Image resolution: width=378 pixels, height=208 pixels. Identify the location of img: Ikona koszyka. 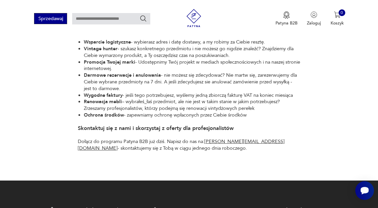
(338, 15).